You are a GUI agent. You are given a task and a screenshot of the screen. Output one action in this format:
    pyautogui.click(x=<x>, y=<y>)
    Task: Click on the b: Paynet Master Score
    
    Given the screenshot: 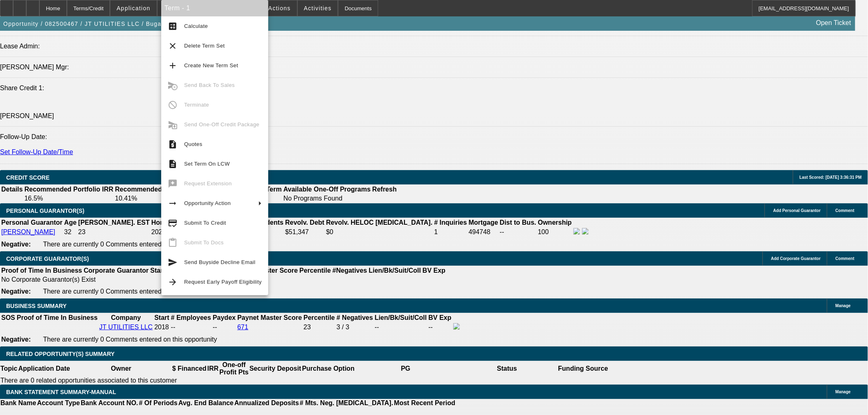 What is the action you would take?
    pyautogui.click(x=270, y=318)
    